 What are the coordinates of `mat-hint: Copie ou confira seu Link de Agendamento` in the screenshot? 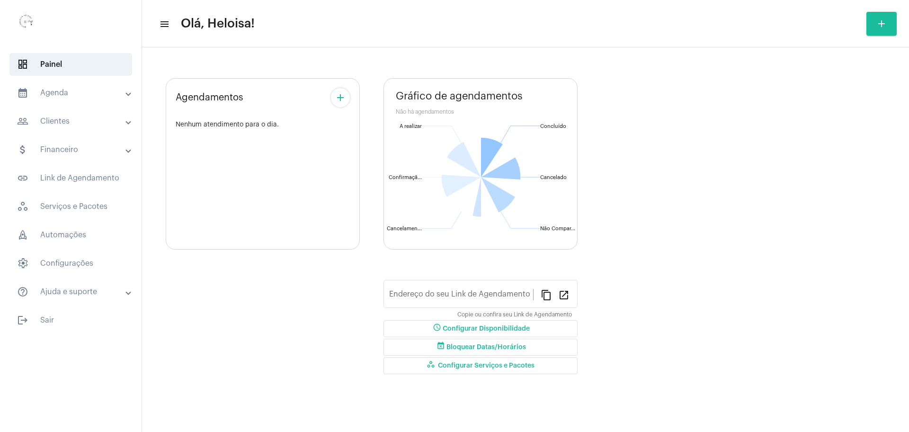 It's located at (514, 315).